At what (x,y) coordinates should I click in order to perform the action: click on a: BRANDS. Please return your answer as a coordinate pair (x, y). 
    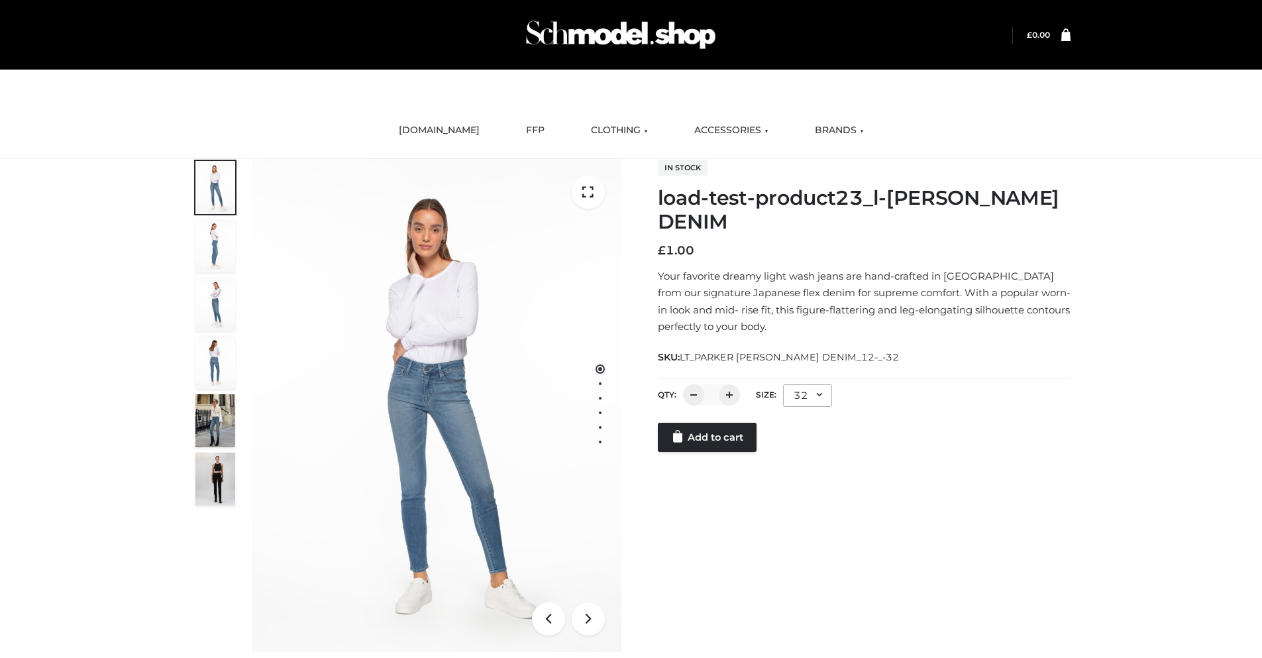
    Looking at the image, I should click on (839, 130).